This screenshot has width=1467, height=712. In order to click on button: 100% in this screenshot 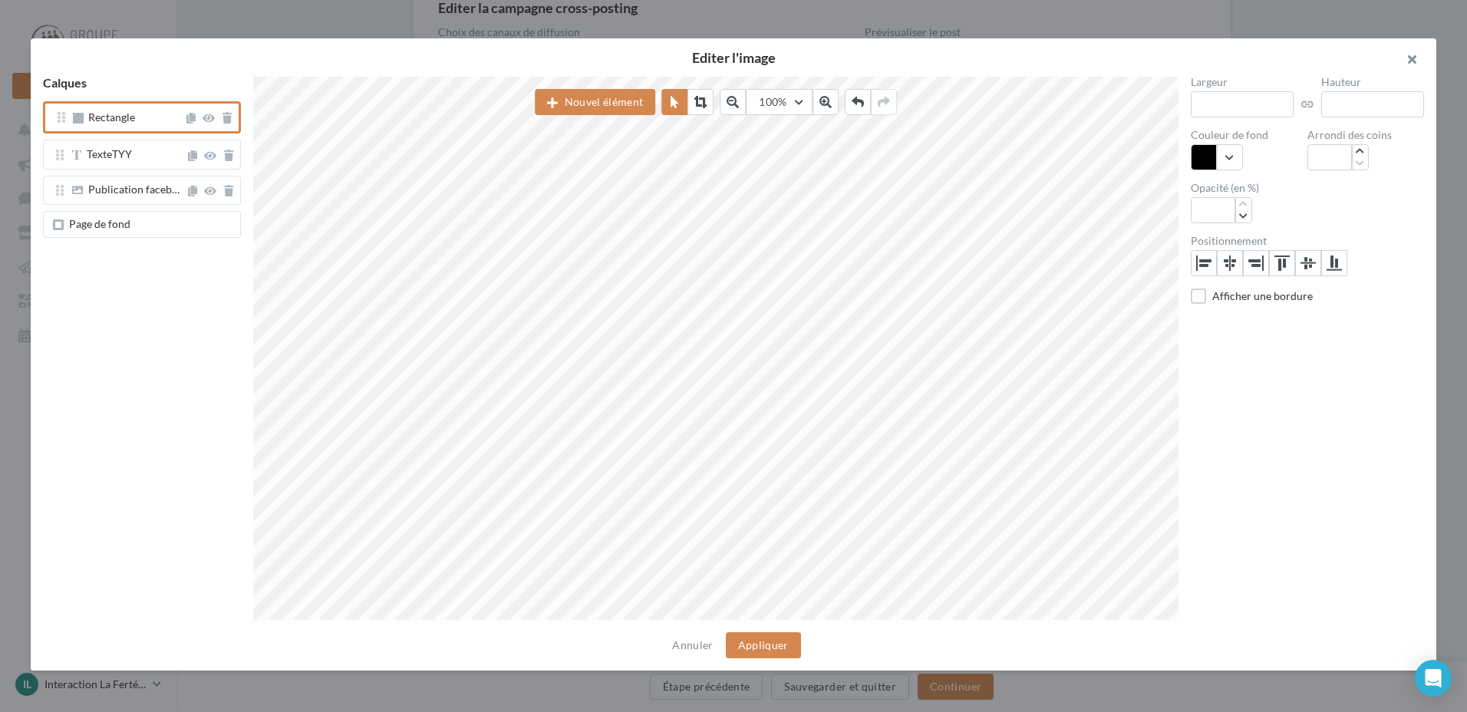, I will do `click(779, 102)`.